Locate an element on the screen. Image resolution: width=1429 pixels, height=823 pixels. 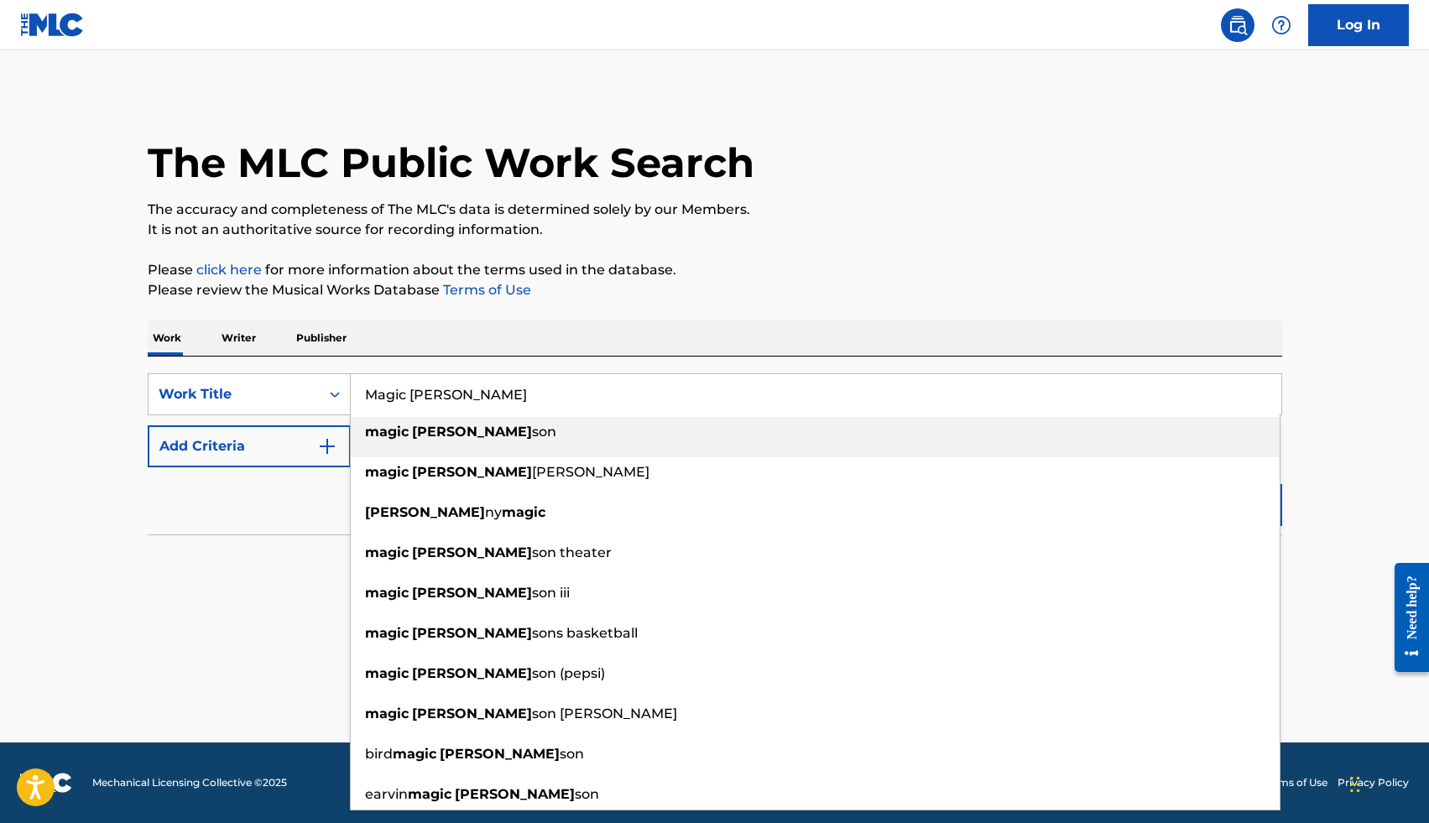
p: Please review the Musical Works Database is located at coordinates (715, 290).